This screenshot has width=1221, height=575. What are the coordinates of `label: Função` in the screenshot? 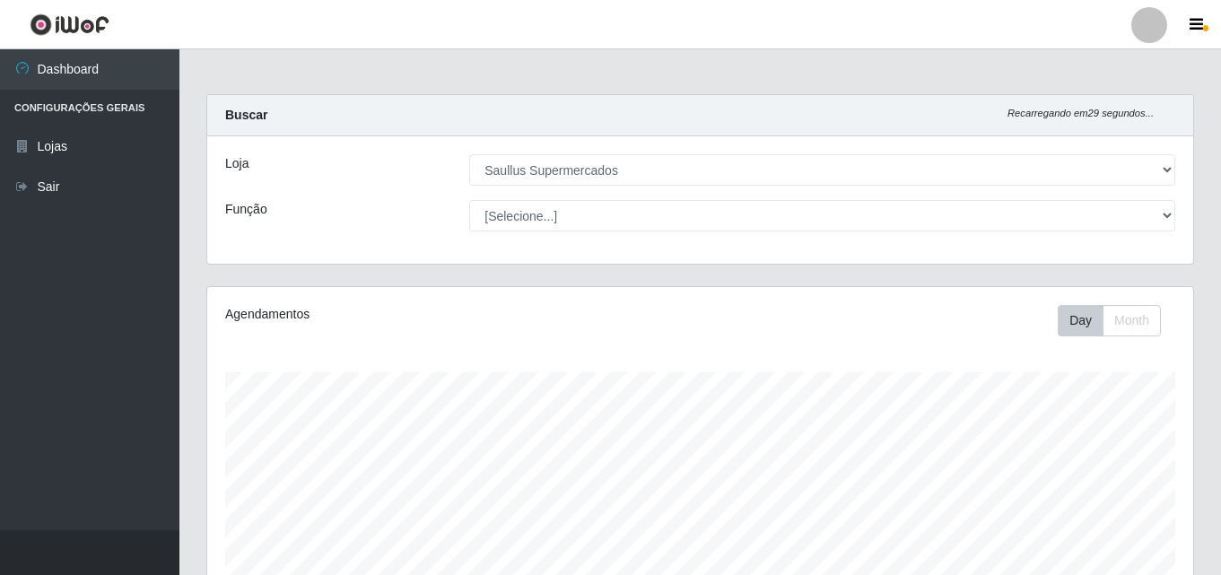 It's located at (246, 209).